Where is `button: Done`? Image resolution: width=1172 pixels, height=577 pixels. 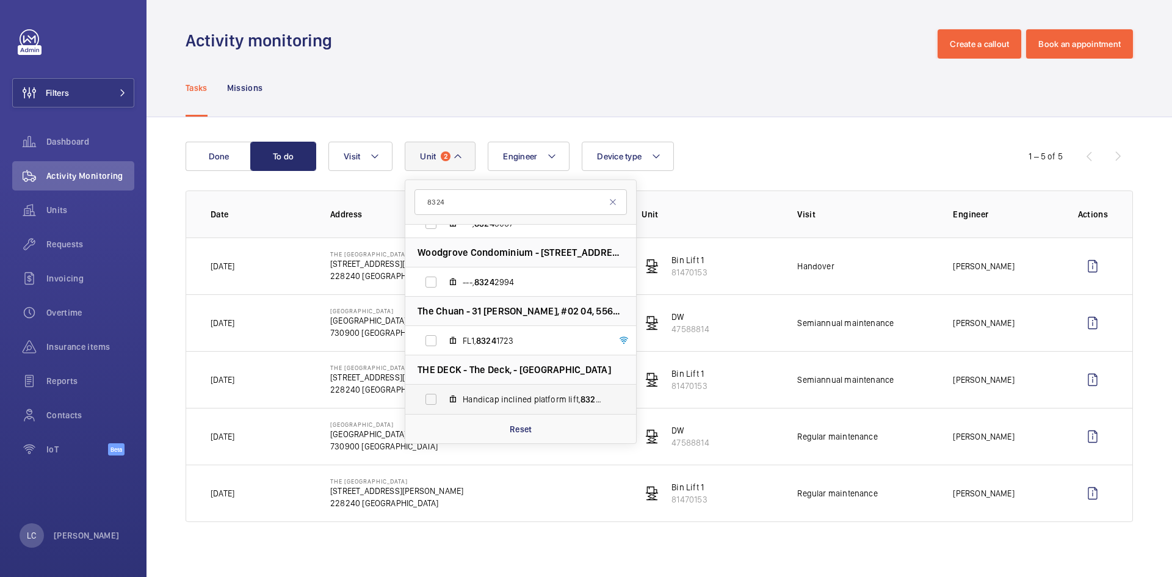
button: Done is located at coordinates (218, 156).